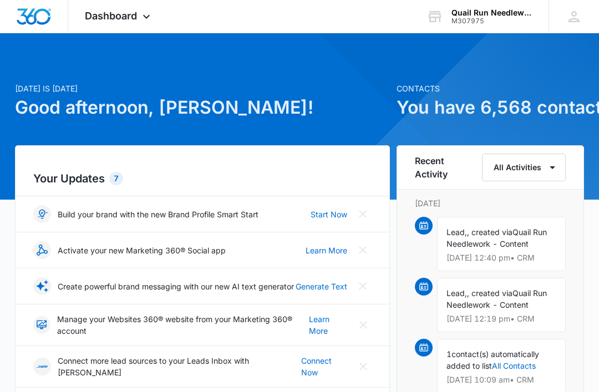  What do you see at coordinates (492, 360) in the screenshot?
I see `span: contact(s) automatically added to list` at bounding box center [492, 360].